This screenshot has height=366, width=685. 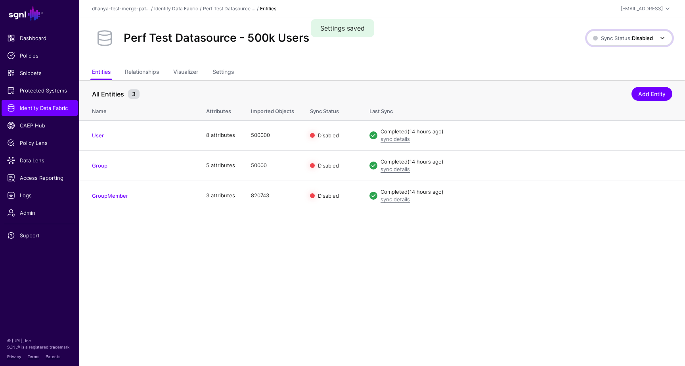 I want to click on a: Settings, so click(x=223, y=73).